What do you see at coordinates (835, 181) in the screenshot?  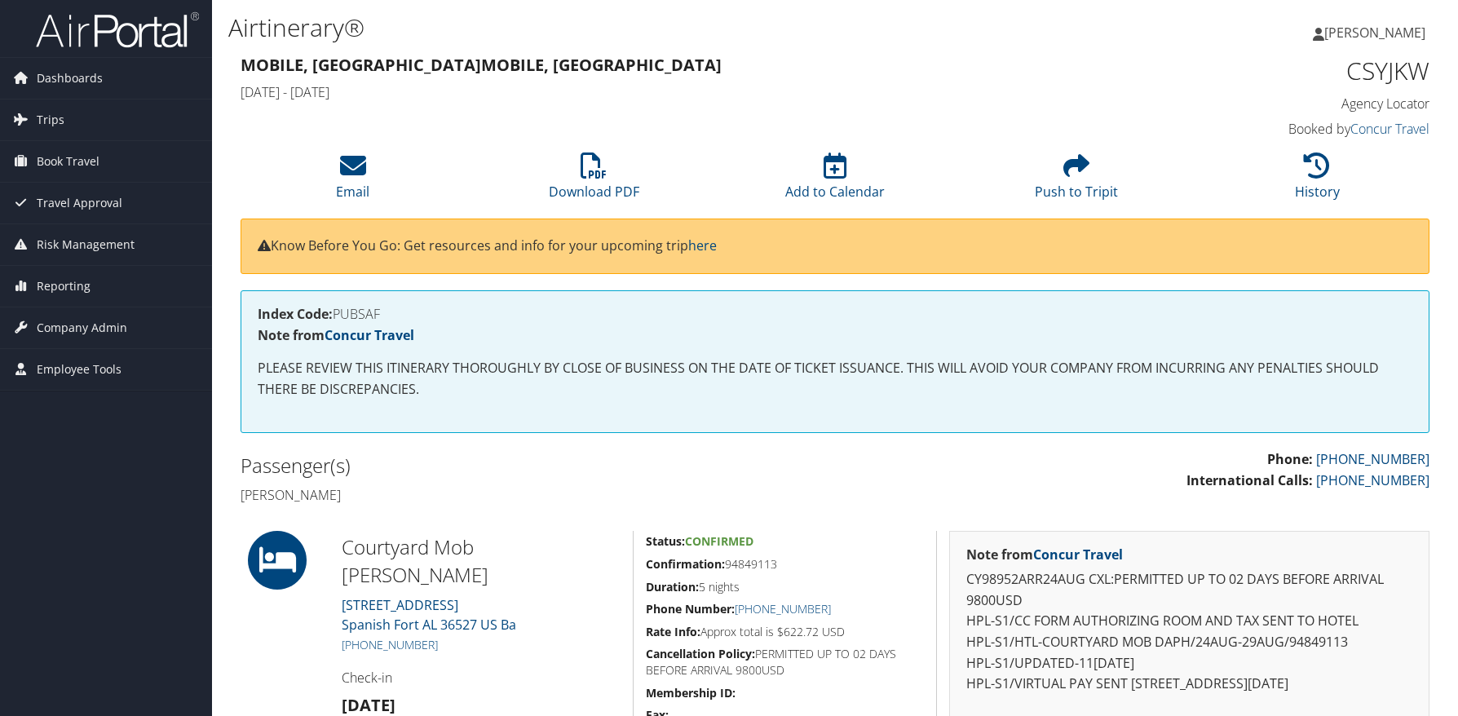 I see `a: Add to Calendar` at bounding box center [835, 181].